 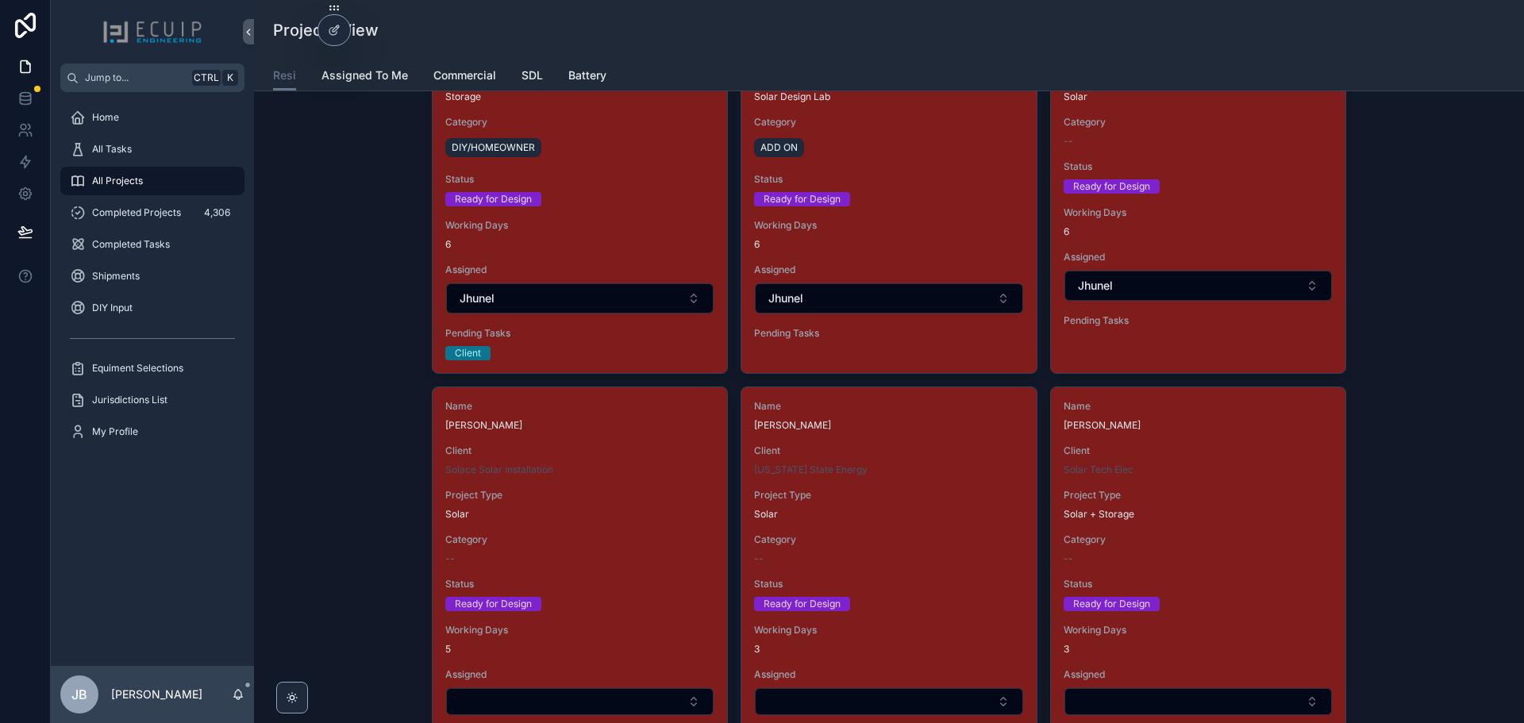 I want to click on span: Solace Solar Installation, so click(x=499, y=470).